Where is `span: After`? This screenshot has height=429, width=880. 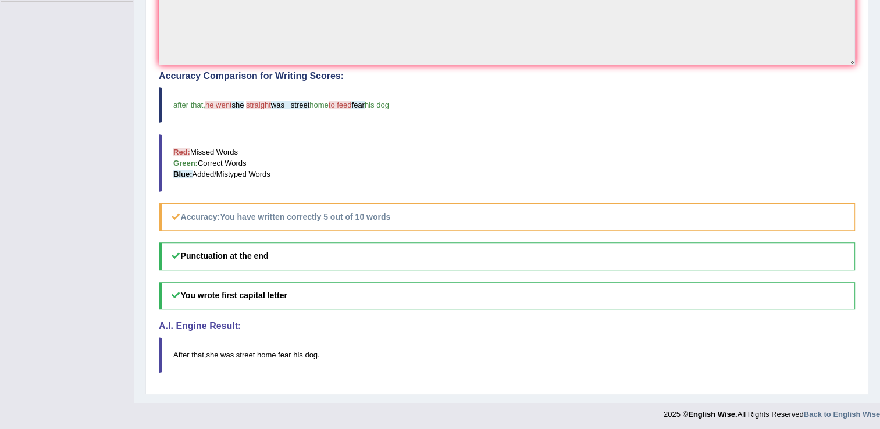
span: After is located at coordinates (181, 355).